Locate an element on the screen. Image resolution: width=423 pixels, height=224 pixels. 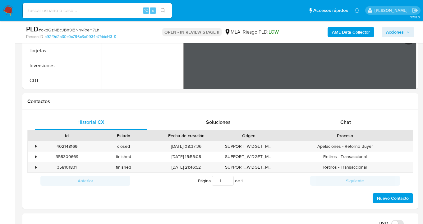
h1: Contactos is located at coordinates (220, 101).